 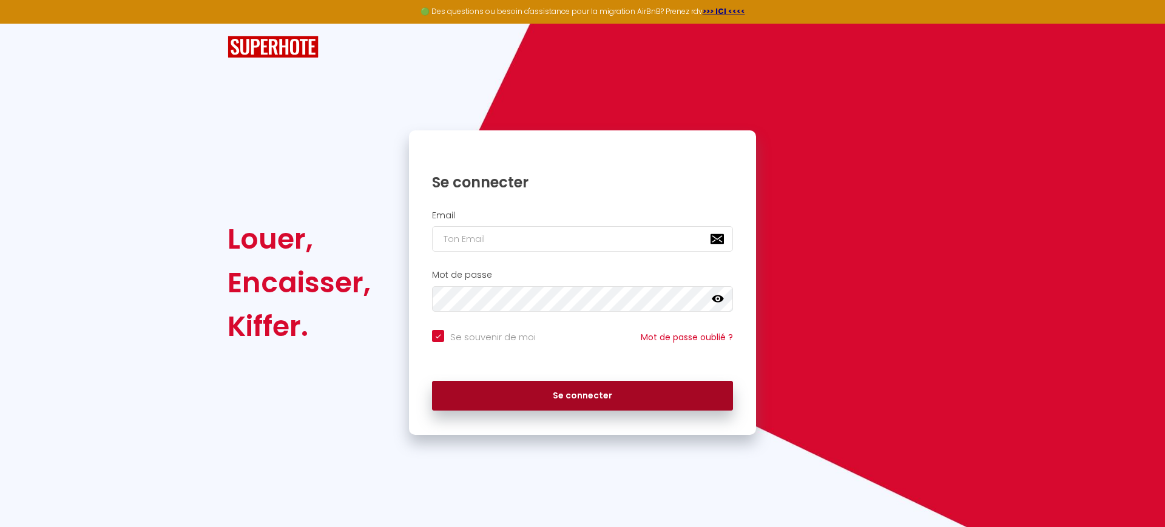 I want to click on h2: Mot de passe, so click(x=582, y=275).